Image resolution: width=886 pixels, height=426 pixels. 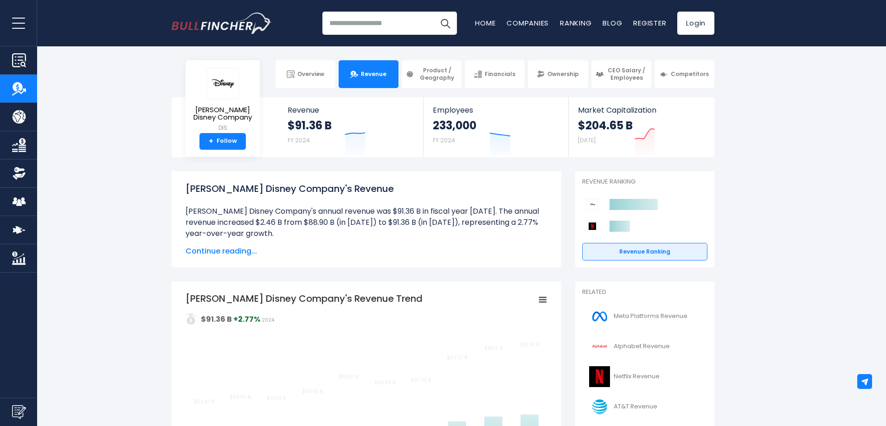 What do you see at coordinates (599, 377) in the screenshot?
I see `img: NFLX logo` at bounding box center [599, 377].